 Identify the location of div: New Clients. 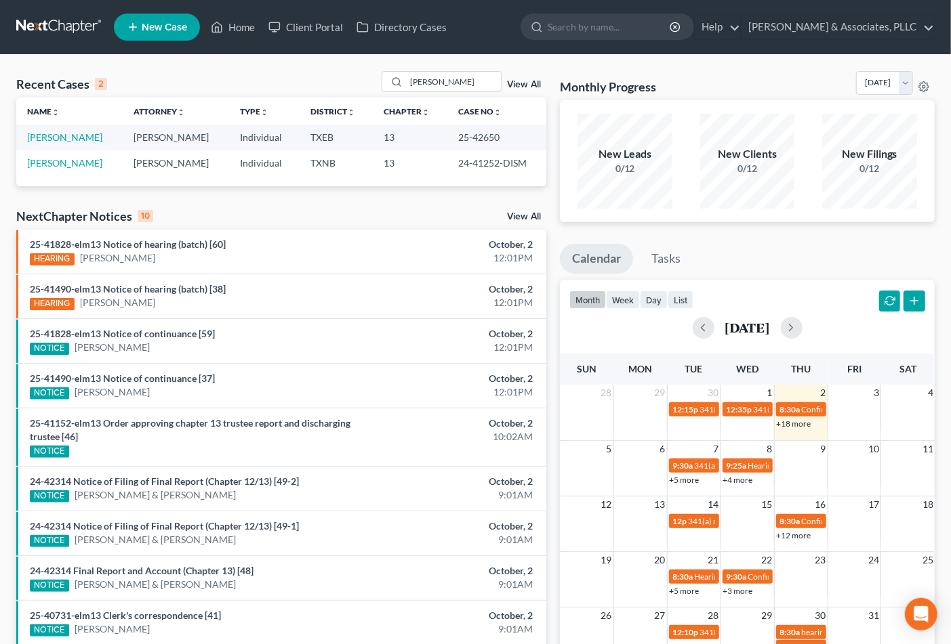
(747, 154).